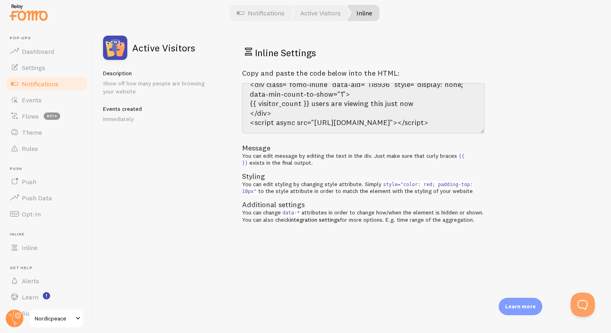  Describe the element at coordinates (46, 247) in the screenshot. I see `a: Inline` at that location.